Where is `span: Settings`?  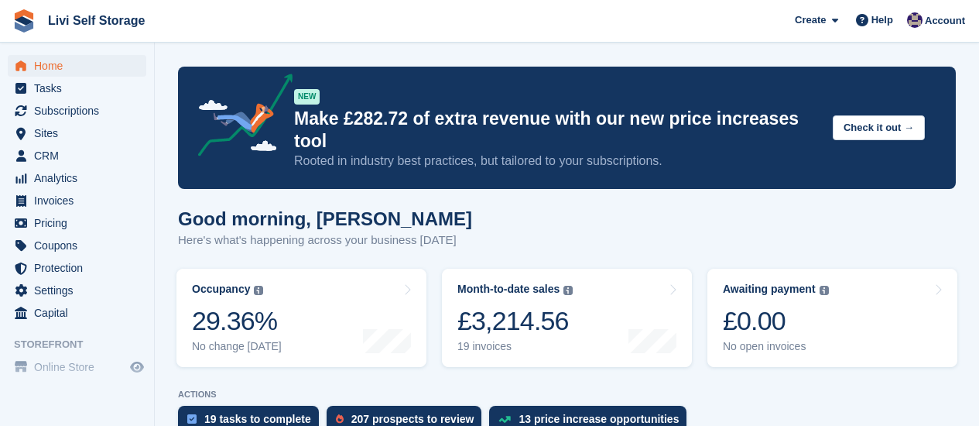 span: Settings is located at coordinates (80, 290).